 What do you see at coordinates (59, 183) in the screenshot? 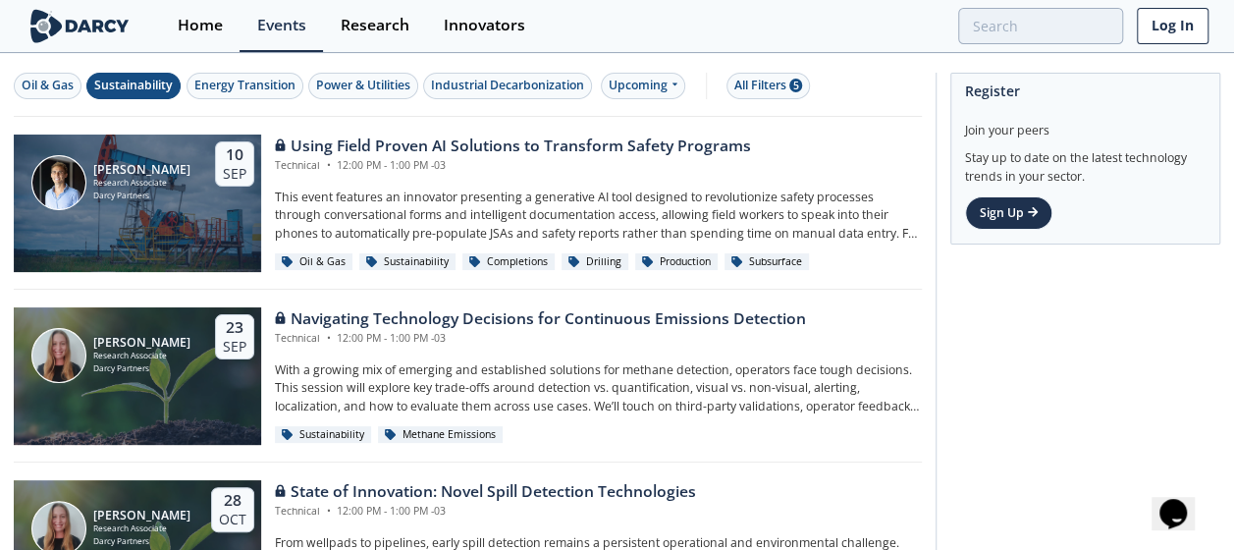
I see `img: Juan Mayol` at bounding box center [59, 183].